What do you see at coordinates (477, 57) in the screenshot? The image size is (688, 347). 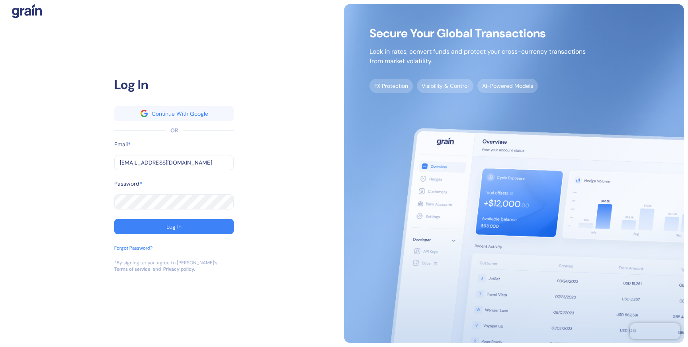 I see `p: Lock in rates, convert funds and protect your cross-currency transactions from market volatility.` at bounding box center [477, 57].